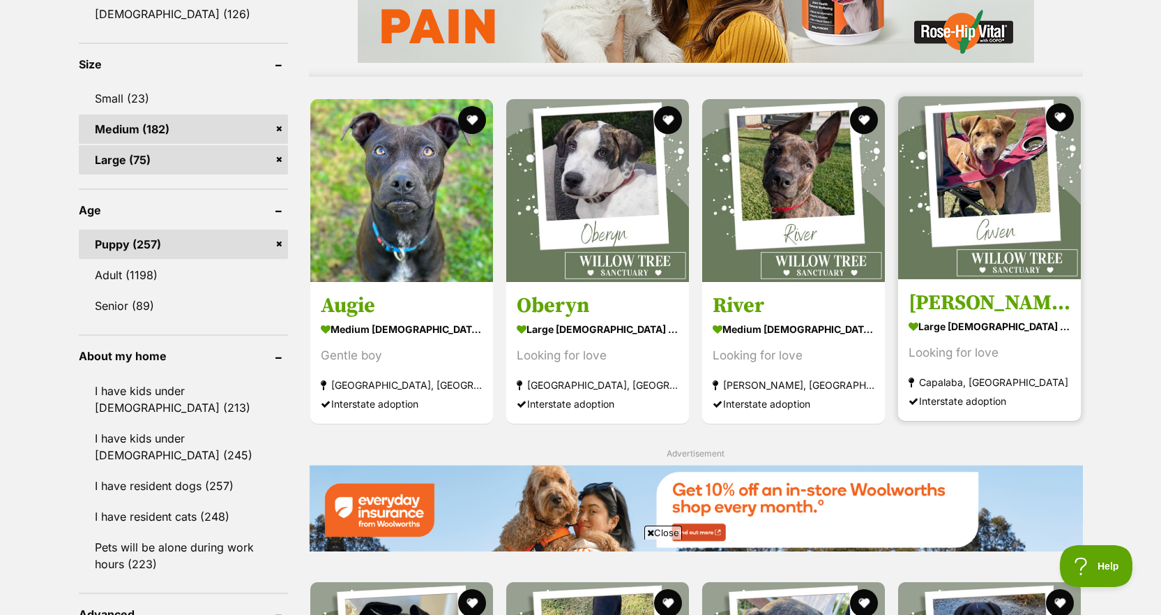 This screenshot has height=615, width=1161. What do you see at coordinates (990, 188) in the screenshot?
I see `img: Gwen - Mastiff Dog` at bounding box center [990, 188].